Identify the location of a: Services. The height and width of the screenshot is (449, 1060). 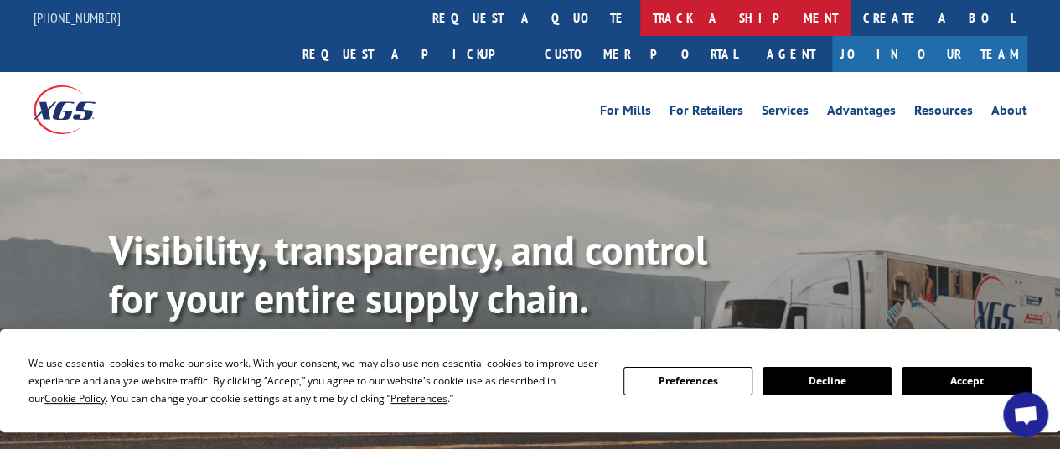
(785, 113).